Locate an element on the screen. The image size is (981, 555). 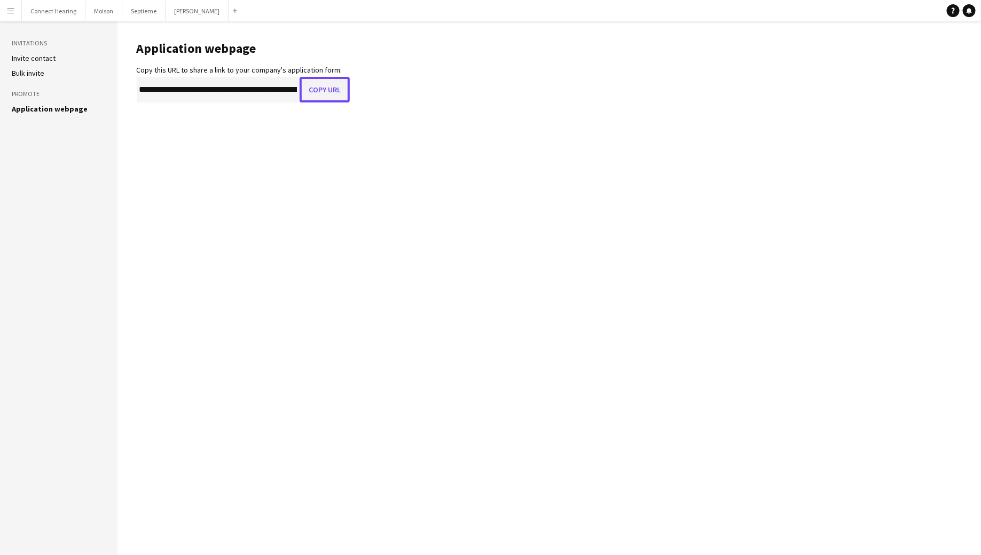
h3: Invitations is located at coordinates (59, 43).